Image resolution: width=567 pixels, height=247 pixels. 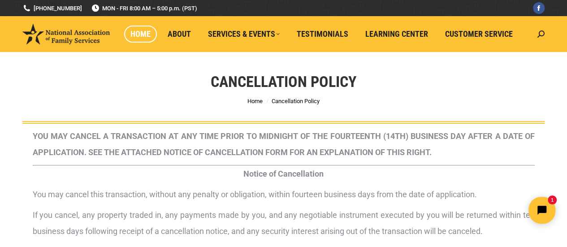 I want to click on span: Testimonials, so click(x=322, y=34).